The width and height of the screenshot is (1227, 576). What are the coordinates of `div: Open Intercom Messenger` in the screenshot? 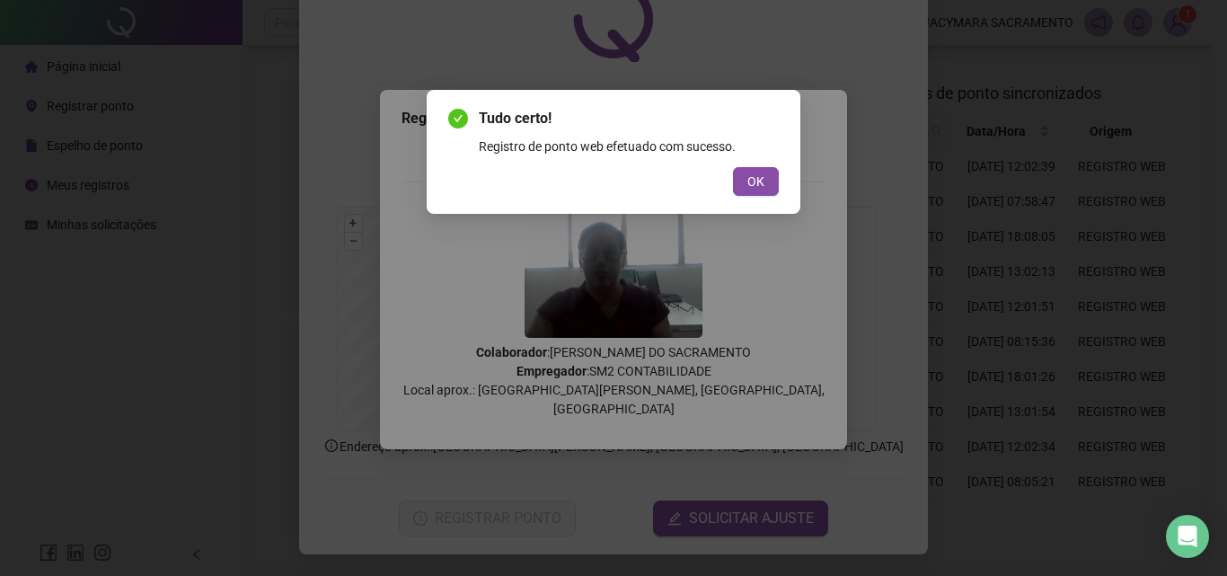 It's located at (1188, 536).